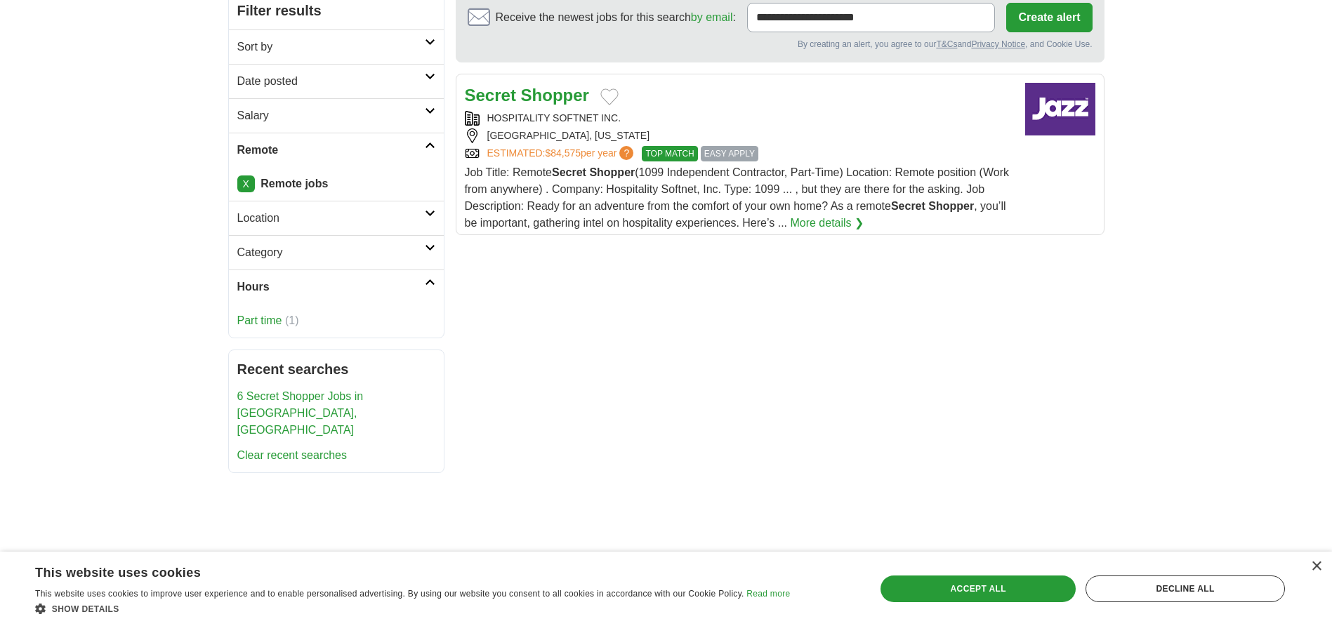  Describe the element at coordinates (768, 594) in the screenshot. I see `a: Read more, opens a new window` at that location.